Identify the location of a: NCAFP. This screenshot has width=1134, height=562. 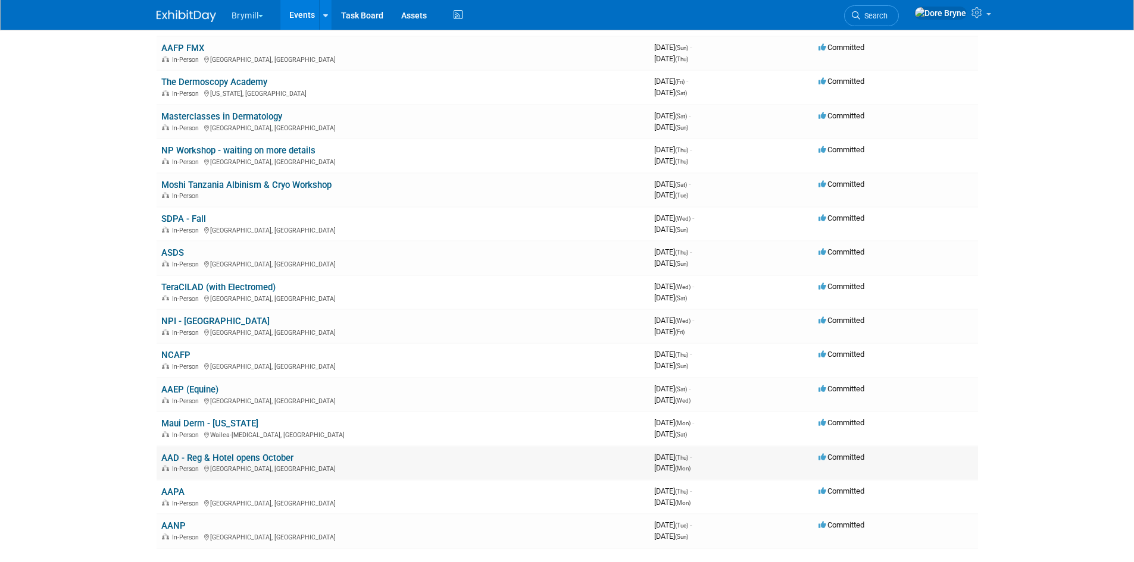
(176, 355).